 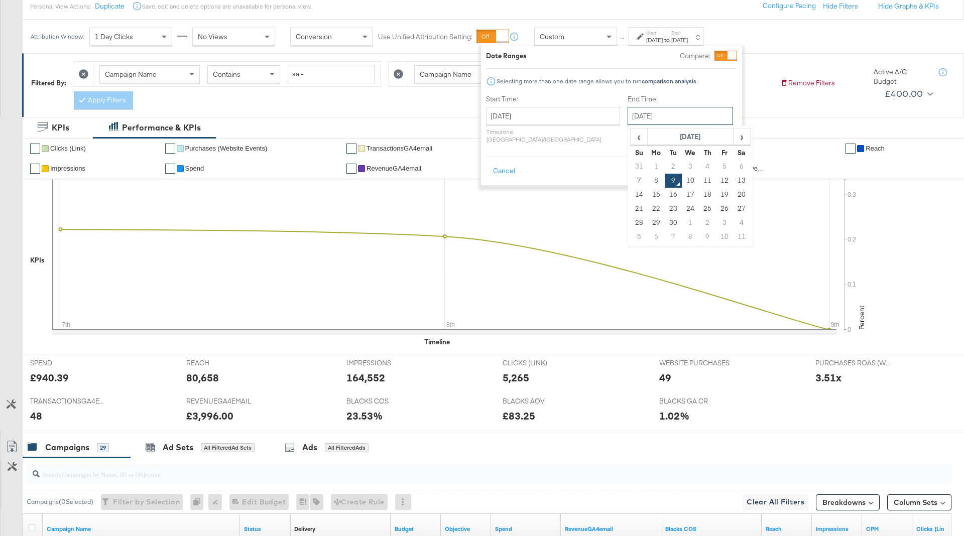 What do you see at coordinates (49, 378) in the screenshot?
I see `div: £940.39` at bounding box center [49, 378].